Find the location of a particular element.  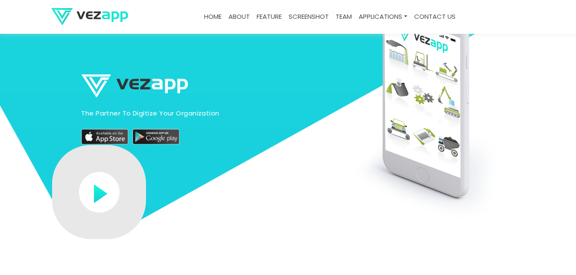

a: about is located at coordinates (239, 17).